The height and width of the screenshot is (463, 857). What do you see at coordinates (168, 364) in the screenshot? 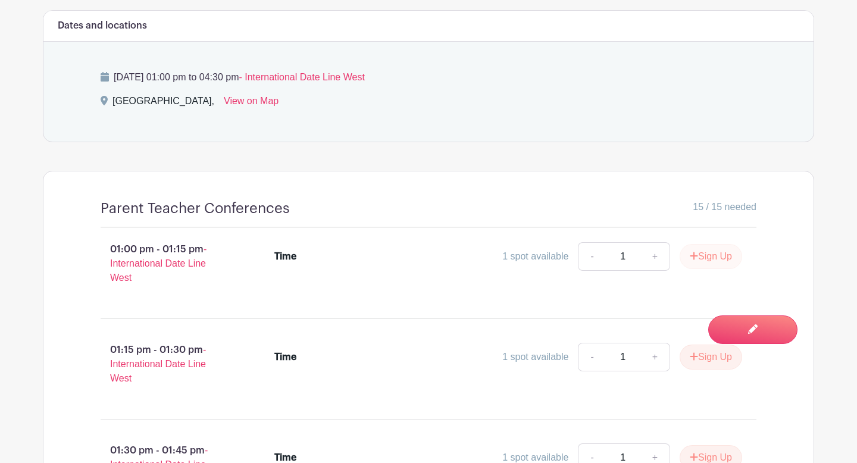
I see `p: 01:15 pm - 01:30 pm` at bounding box center [168, 364].